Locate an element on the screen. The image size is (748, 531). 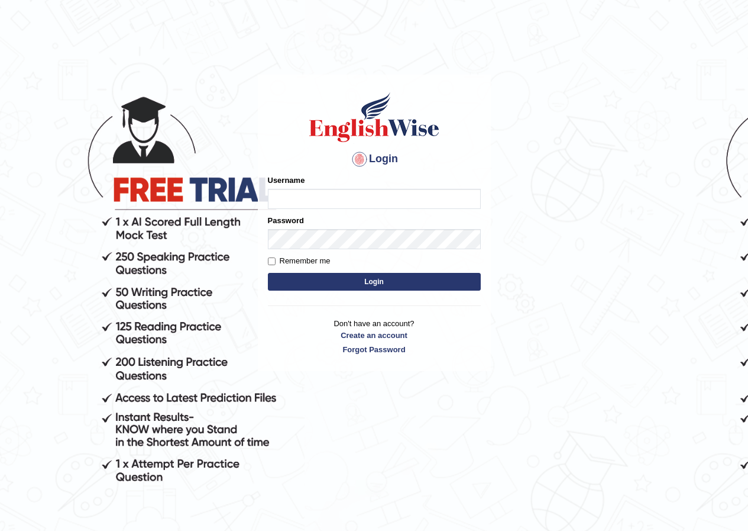
a: Forgot Password is located at coordinates (374, 349).